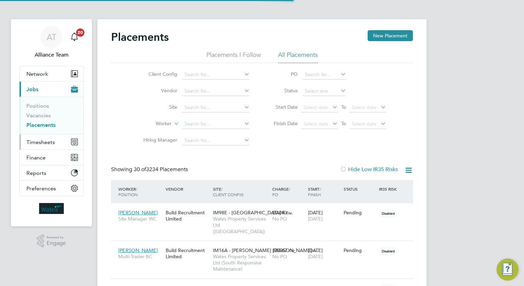 Image resolution: width=524 pixels, height=286 pixels. Describe the element at coordinates (150, 169) in the screenshot. I see `div: Showing` at that location.